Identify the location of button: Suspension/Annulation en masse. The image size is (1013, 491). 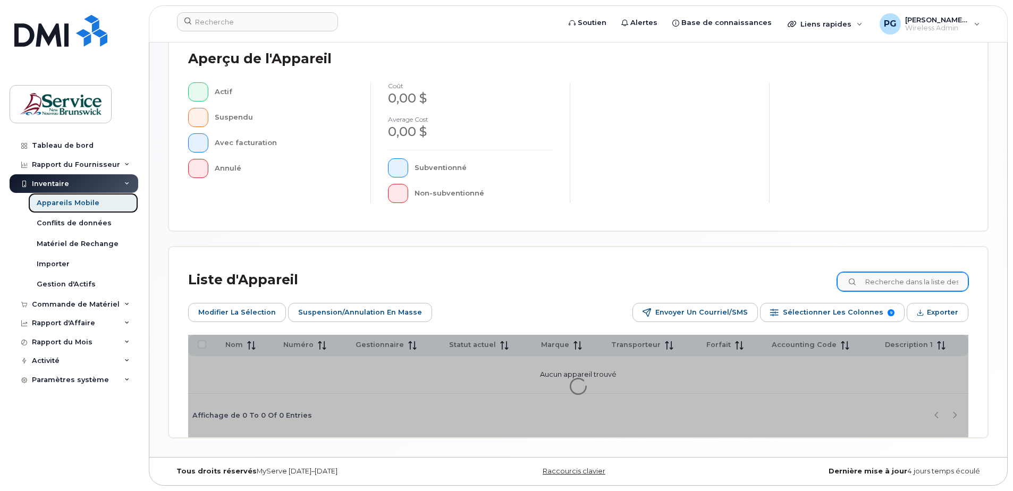
(360, 312).